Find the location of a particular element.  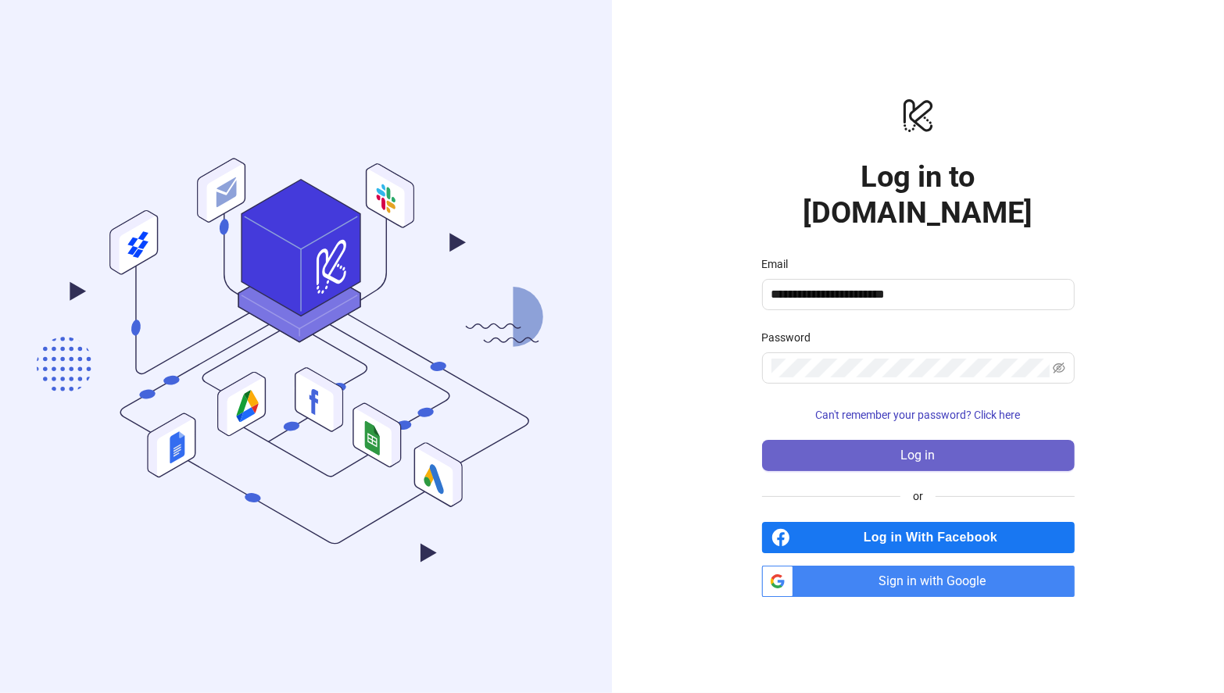

a: Can't remember your password? Click here is located at coordinates (918, 415).